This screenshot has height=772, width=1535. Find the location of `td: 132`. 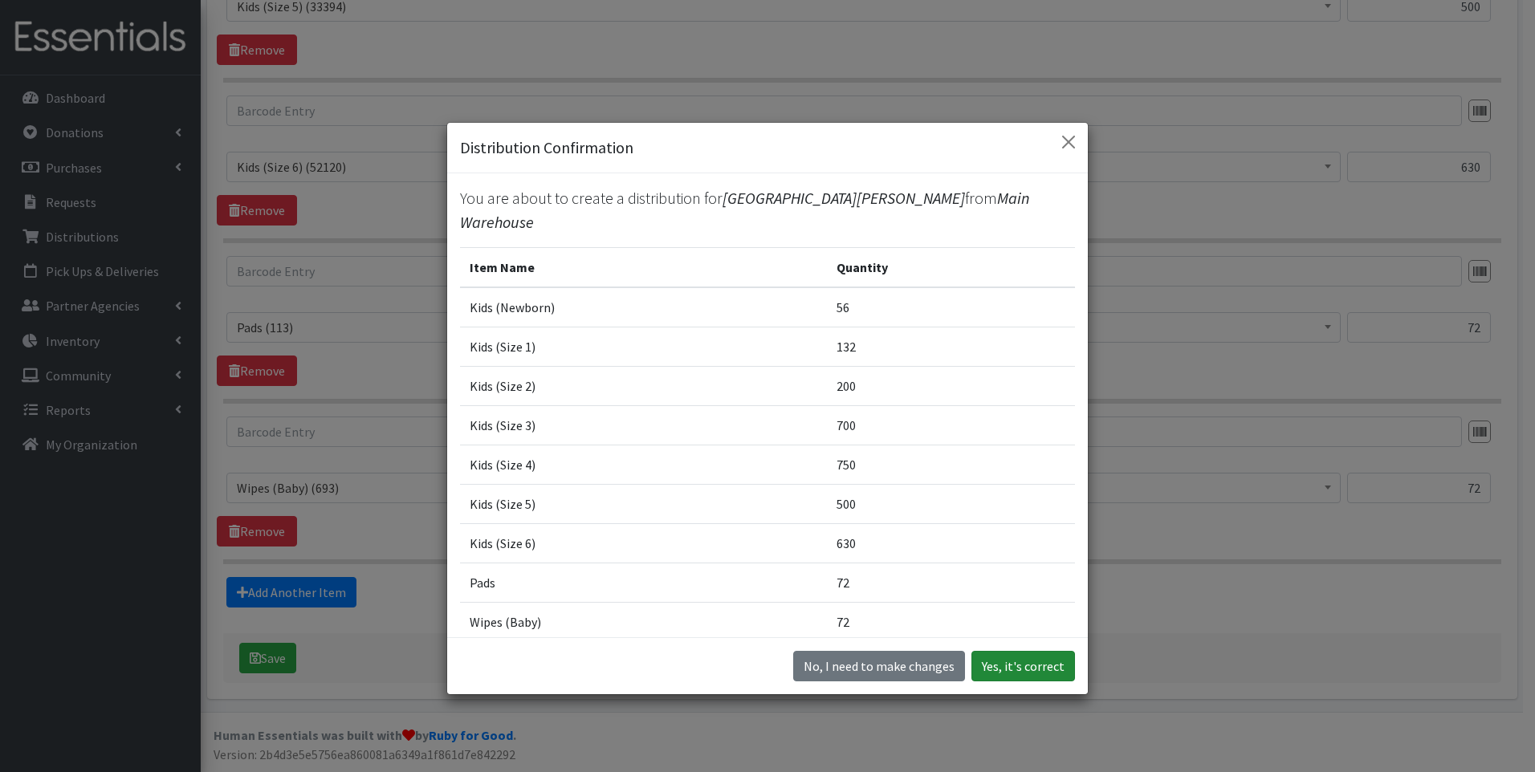

td: 132 is located at coordinates (950, 347).